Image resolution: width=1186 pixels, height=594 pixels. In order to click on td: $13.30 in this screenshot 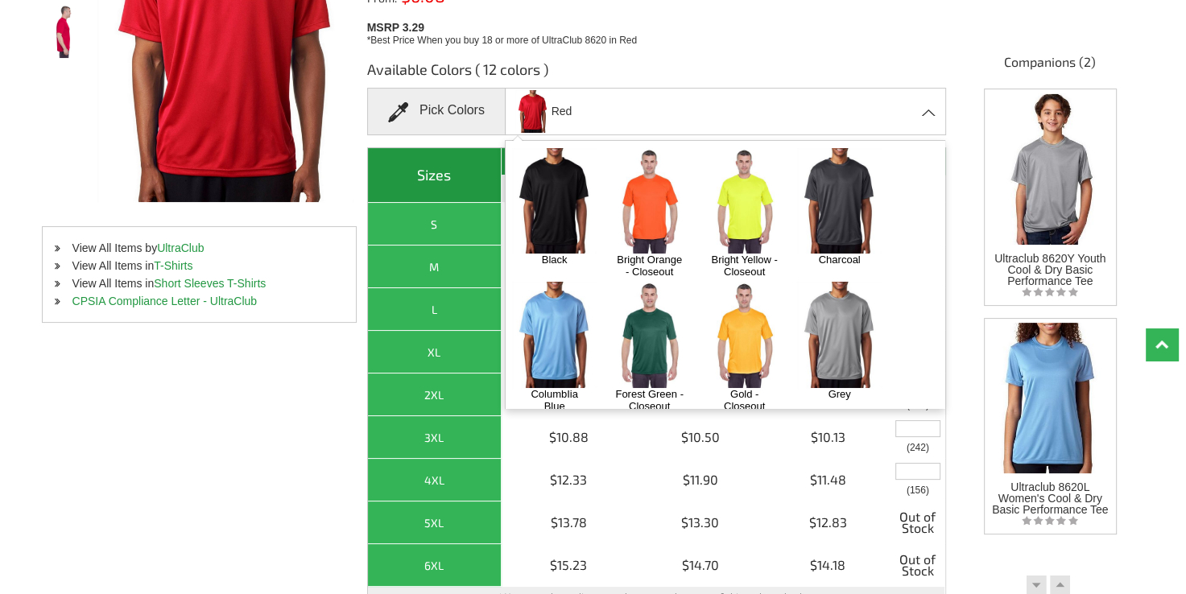, I will do `click(700, 523)`.